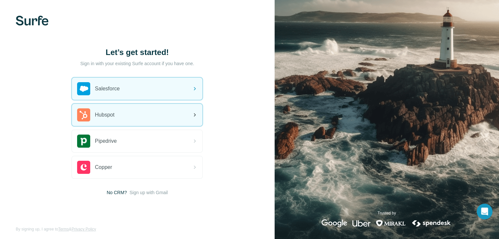 This screenshot has width=499, height=239. I want to click on img: copper's logo, so click(84, 167).